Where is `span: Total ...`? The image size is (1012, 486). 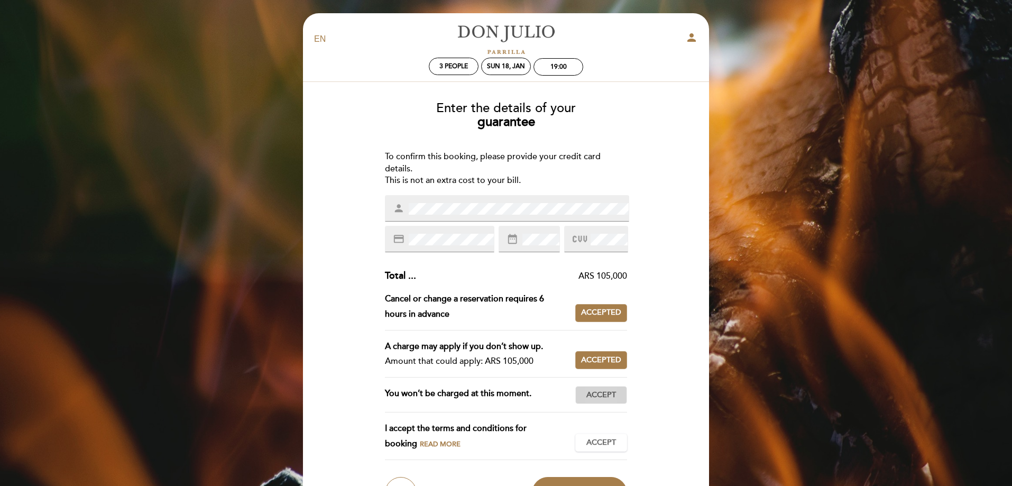 span: Total ... is located at coordinates (400, 276).